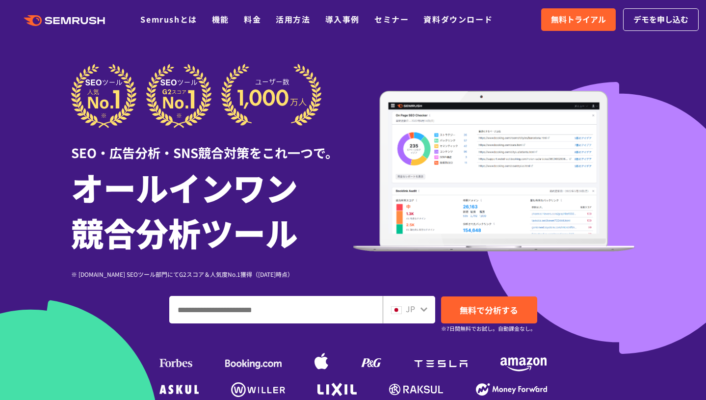 This screenshot has width=706, height=400. Describe the element at coordinates (661, 20) in the screenshot. I see `a: デモを申し込む` at that location.